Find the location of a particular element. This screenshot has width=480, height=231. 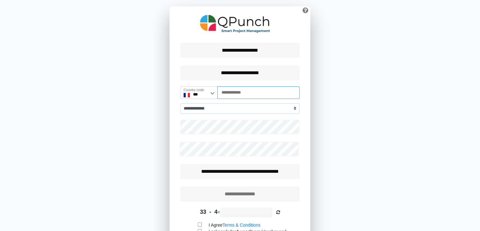

span: I Agree is located at coordinates (235, 225).